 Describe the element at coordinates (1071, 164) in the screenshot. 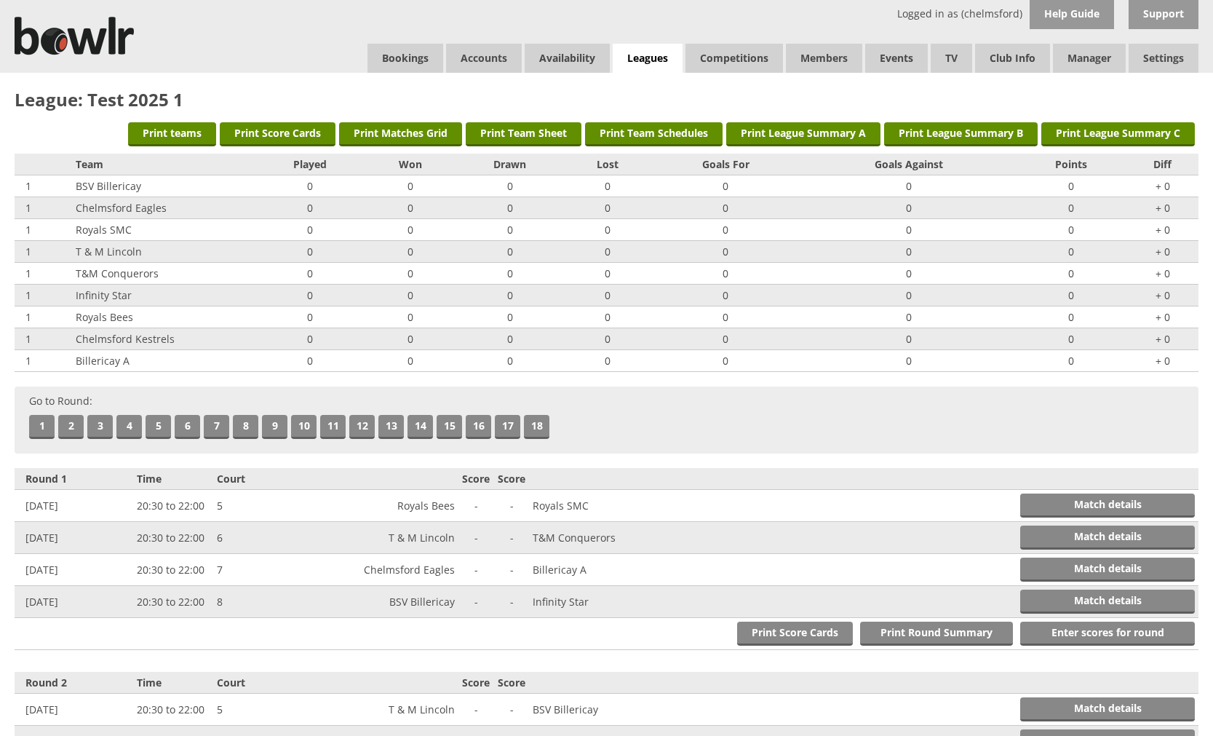

I see `th: Points` at that location.